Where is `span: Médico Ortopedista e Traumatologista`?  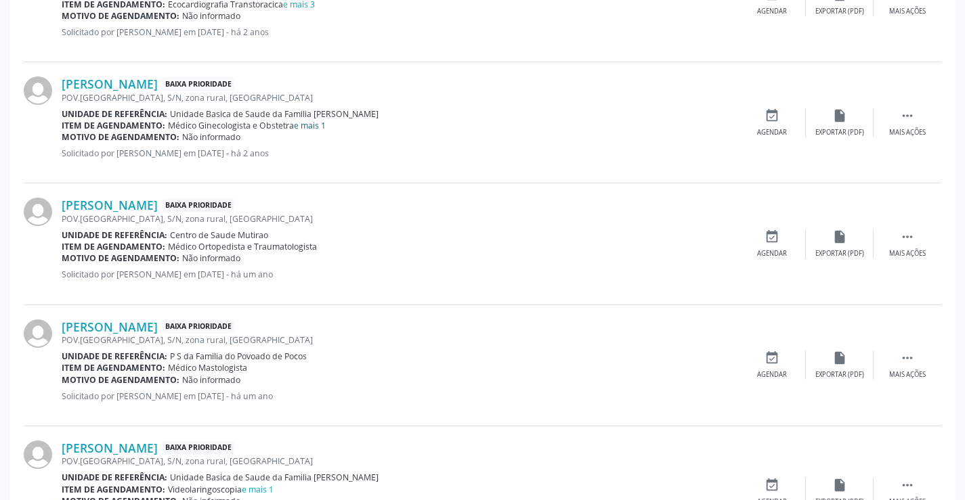
span: Médico Ortopedista e Traumatologista is located at coordinates (242, 246).